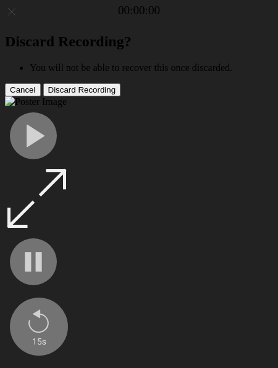 Image resolution: width=278 pixels, height=368 pixels. I want to click on button: Cancel, so click(23, 90).